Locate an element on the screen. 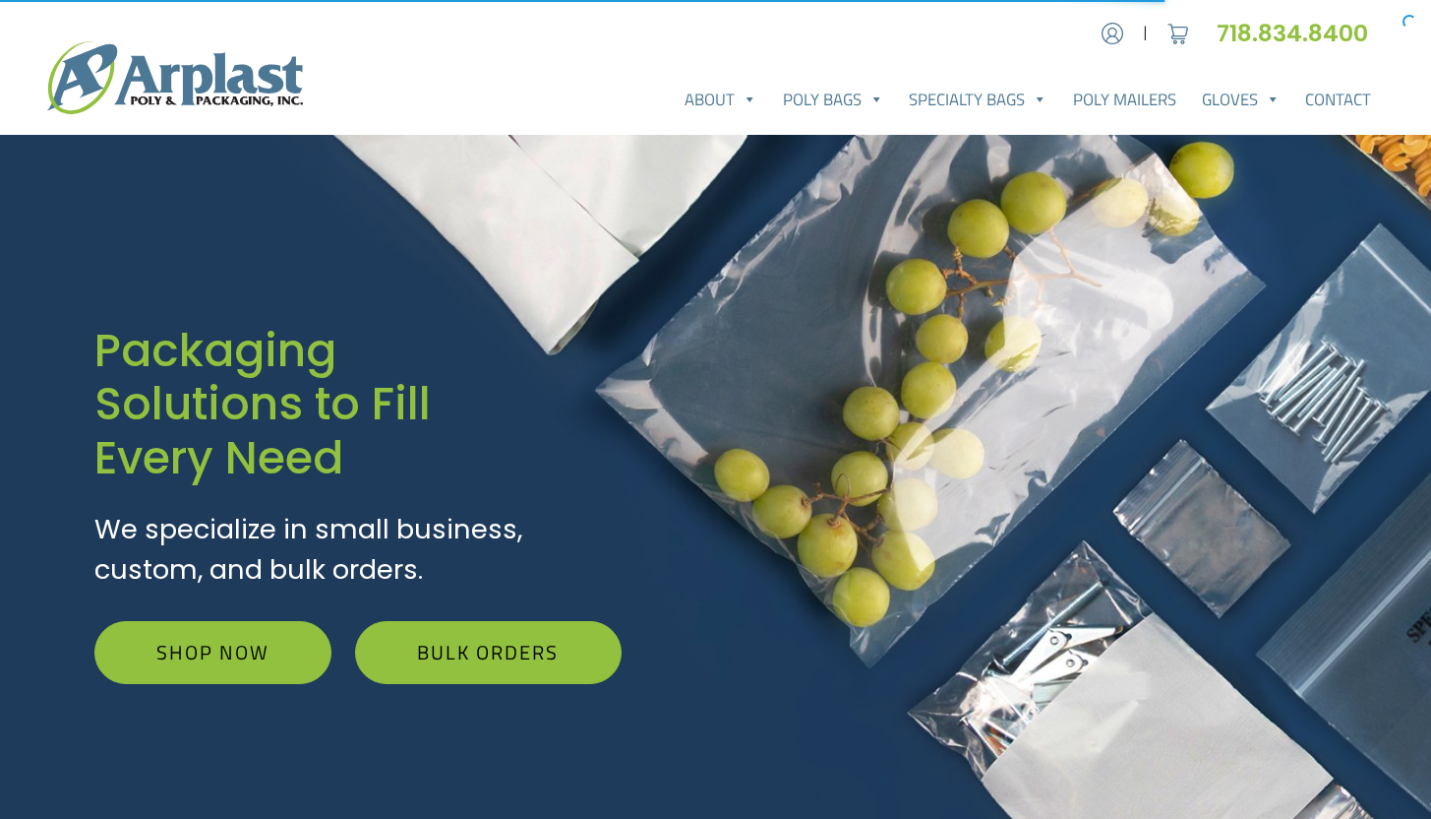 This screenshot has width=1431, height=819. h1: Packaging Solutions to Fill Every Need is located at coordinates (358, 404).